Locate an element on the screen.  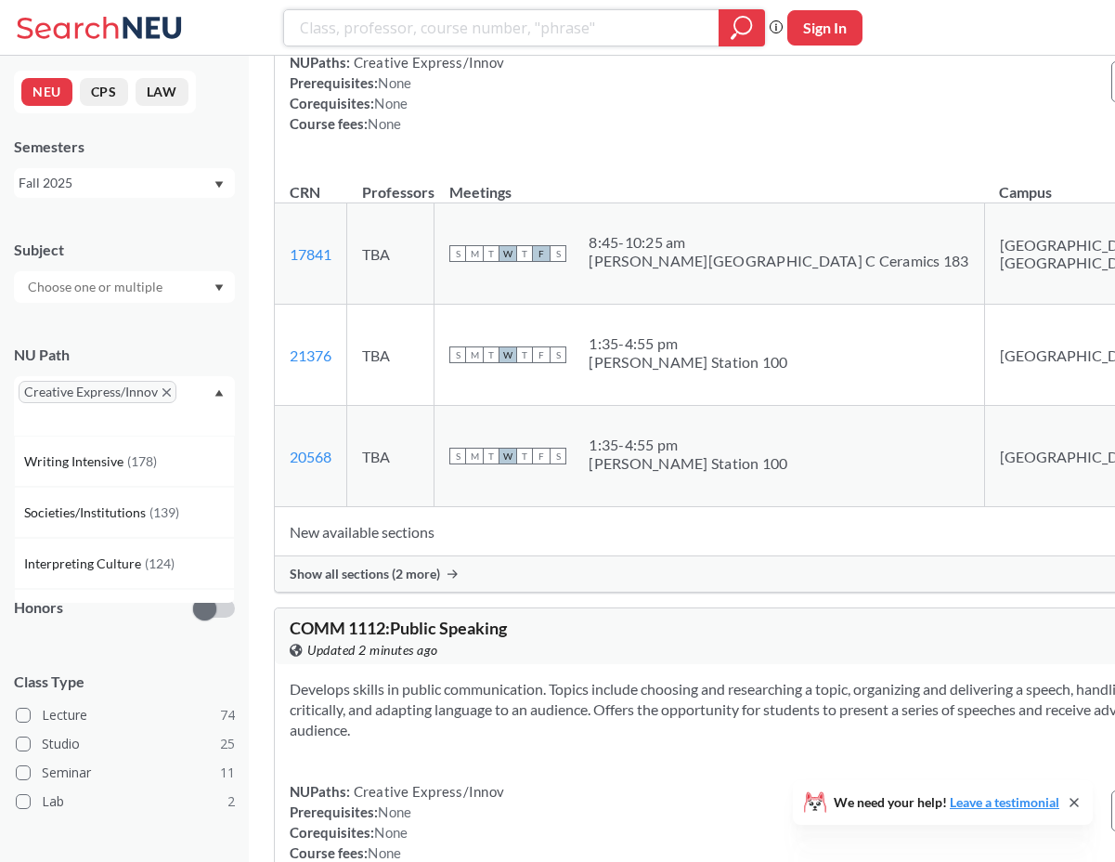
label: Studio is located at coordinates (125, 744).